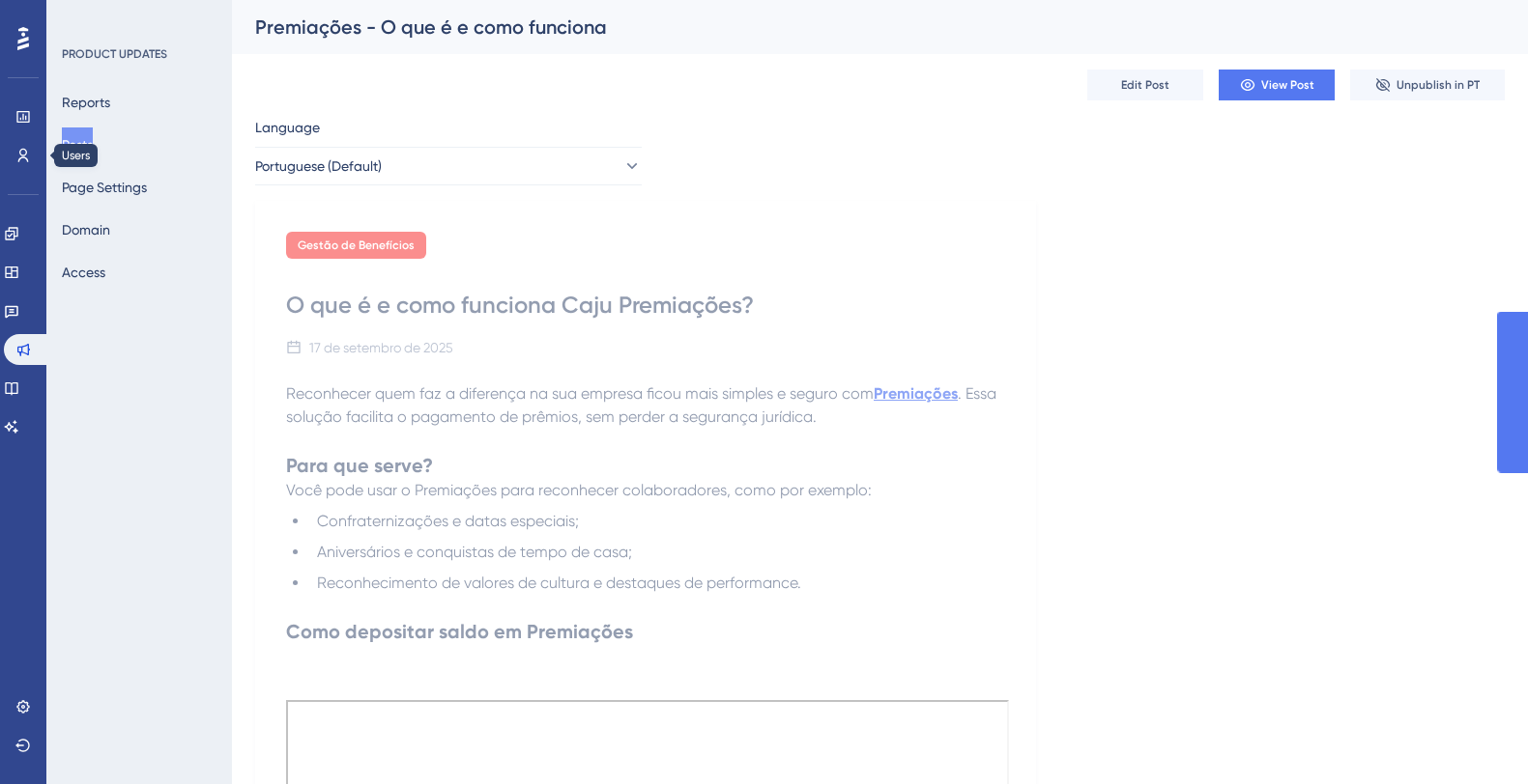  I want to click on button: Portuguese (Default), so click(448, 167).